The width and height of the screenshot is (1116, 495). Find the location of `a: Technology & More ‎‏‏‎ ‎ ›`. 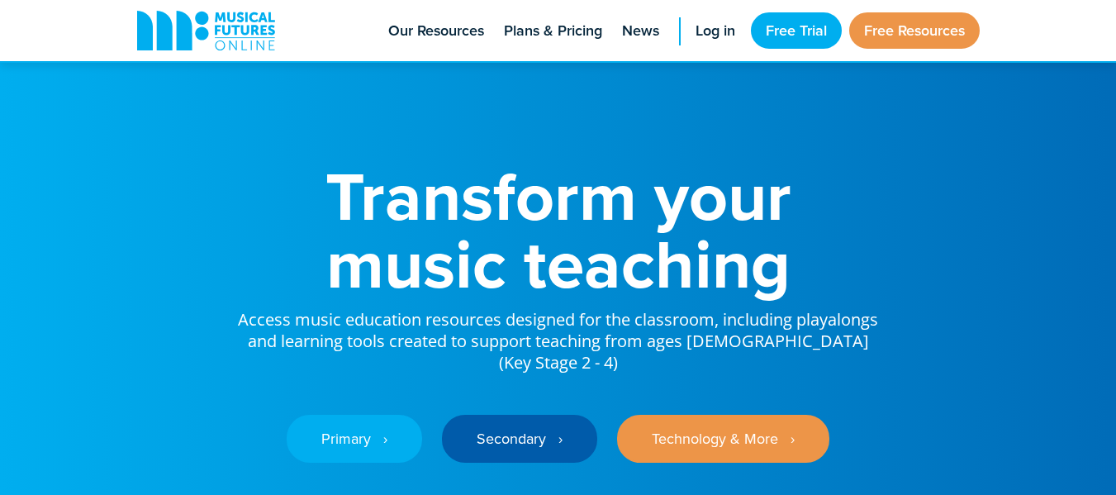

a: Technology & More ‎‏‏‎ ‎ › is located at coordinates (723, 439).